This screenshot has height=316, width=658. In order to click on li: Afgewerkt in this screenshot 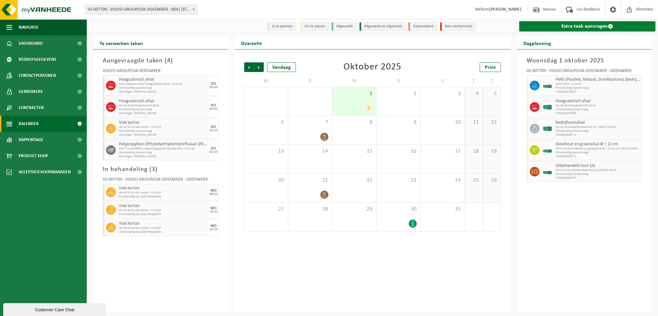, I will do `click(344, 26)`.